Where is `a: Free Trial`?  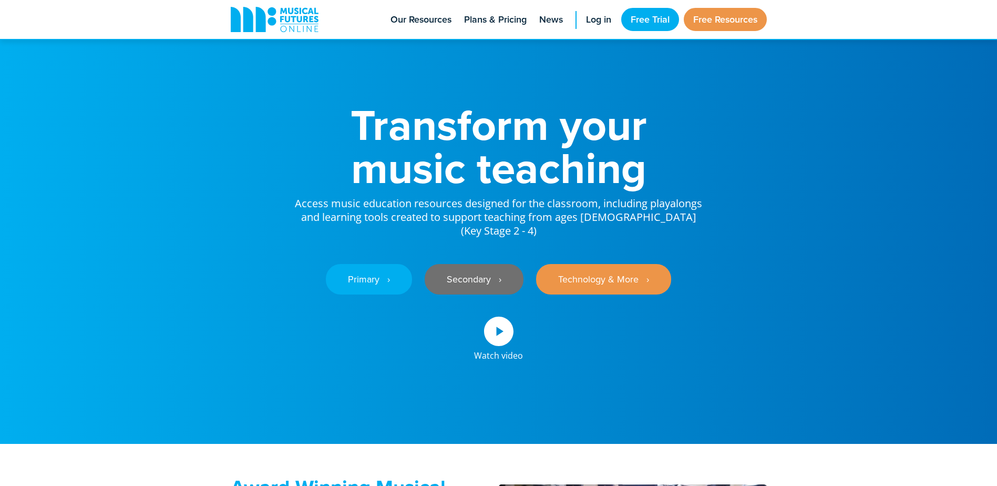 a: Free Trial is located at coordinates (650, 19).